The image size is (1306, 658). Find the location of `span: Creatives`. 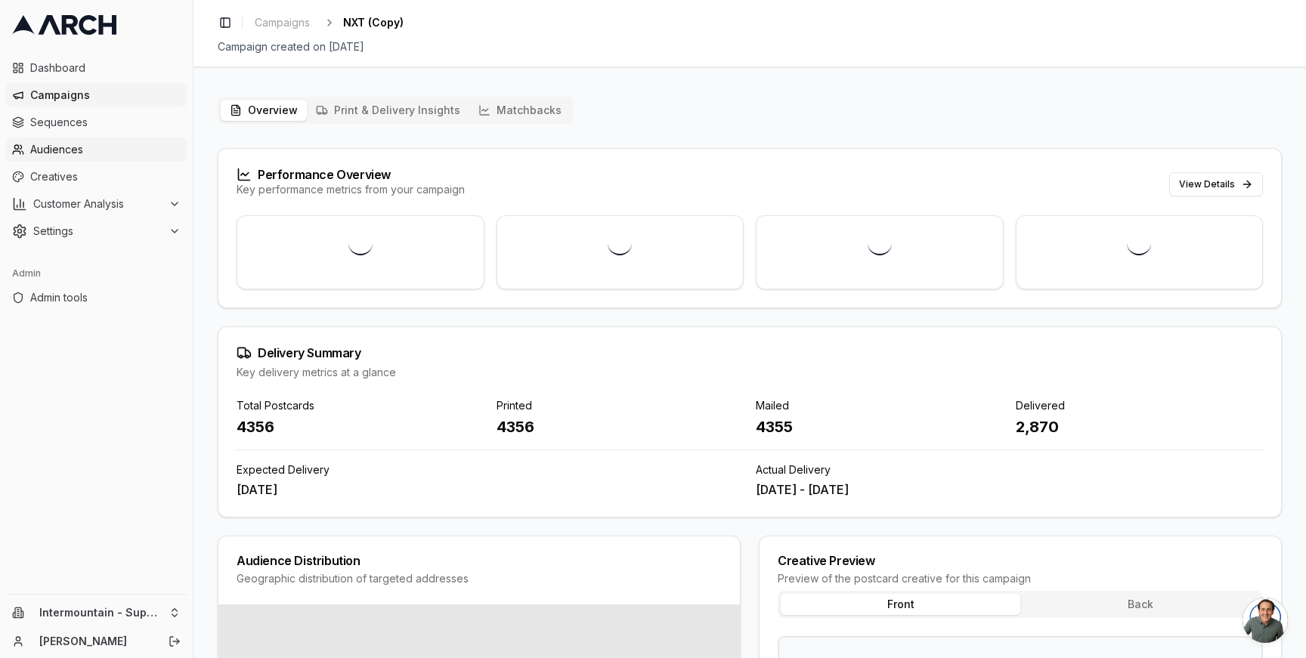

span: Creatives is located at coordinates (105, 177).